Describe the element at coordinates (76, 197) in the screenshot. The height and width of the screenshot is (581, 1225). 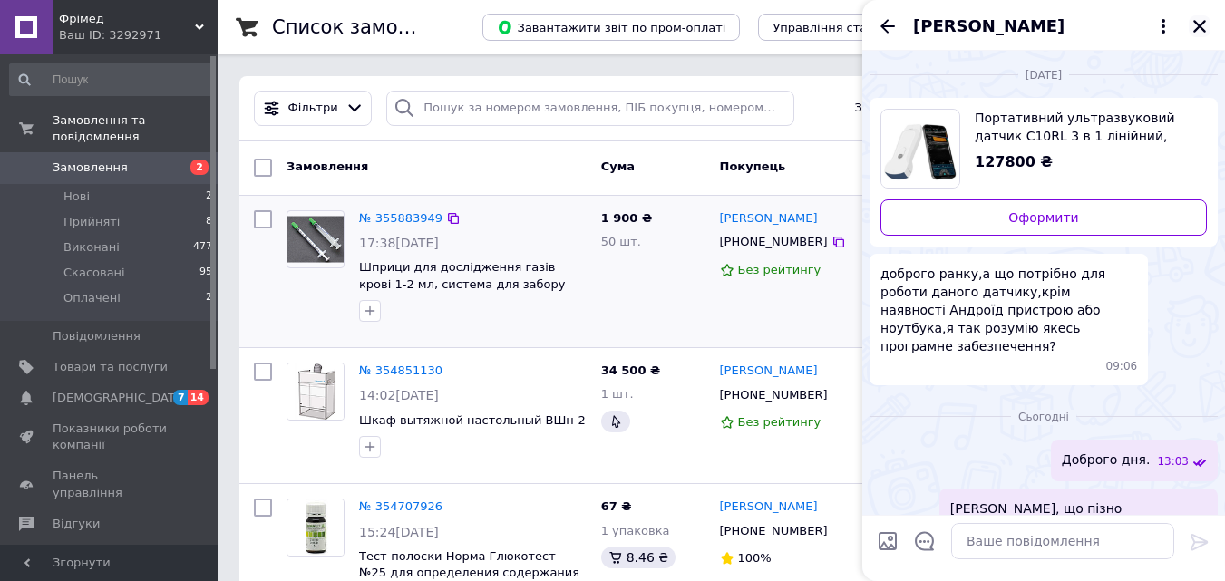
I see `span: Нові` at that location.